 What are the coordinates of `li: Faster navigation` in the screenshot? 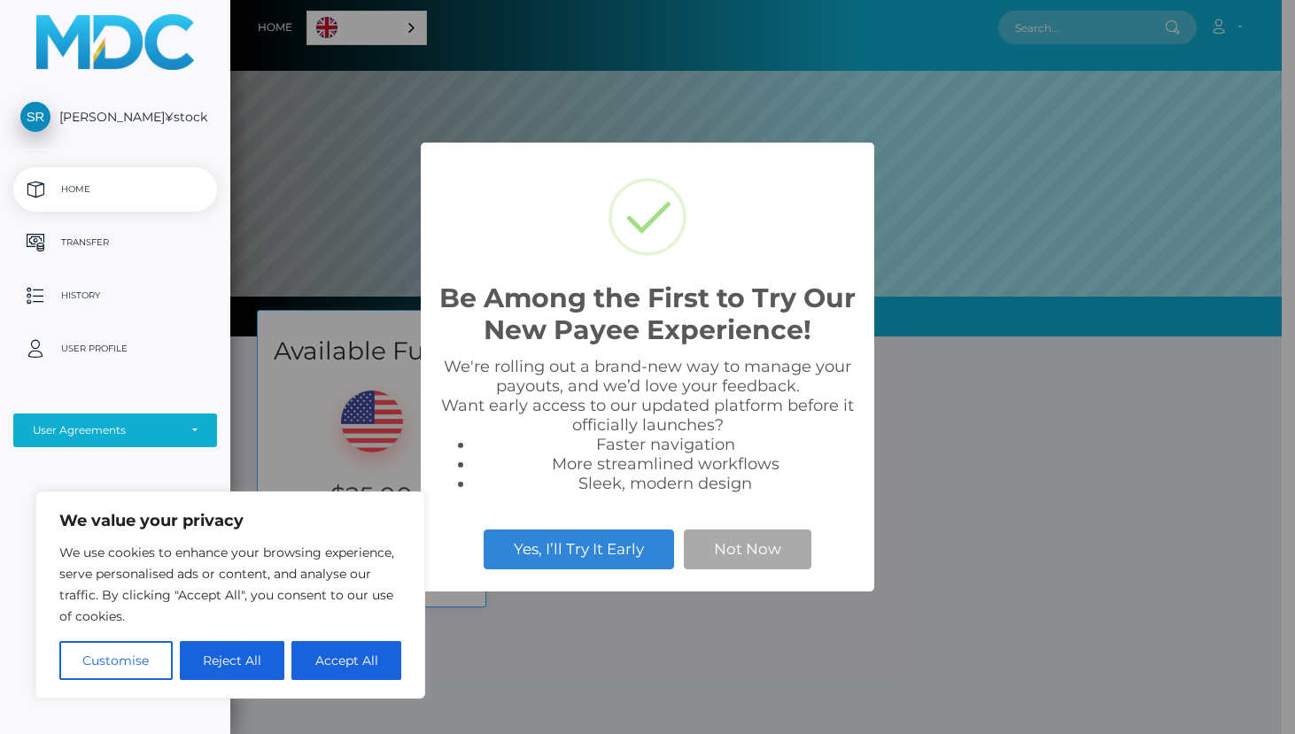 It's located at (665, 445).